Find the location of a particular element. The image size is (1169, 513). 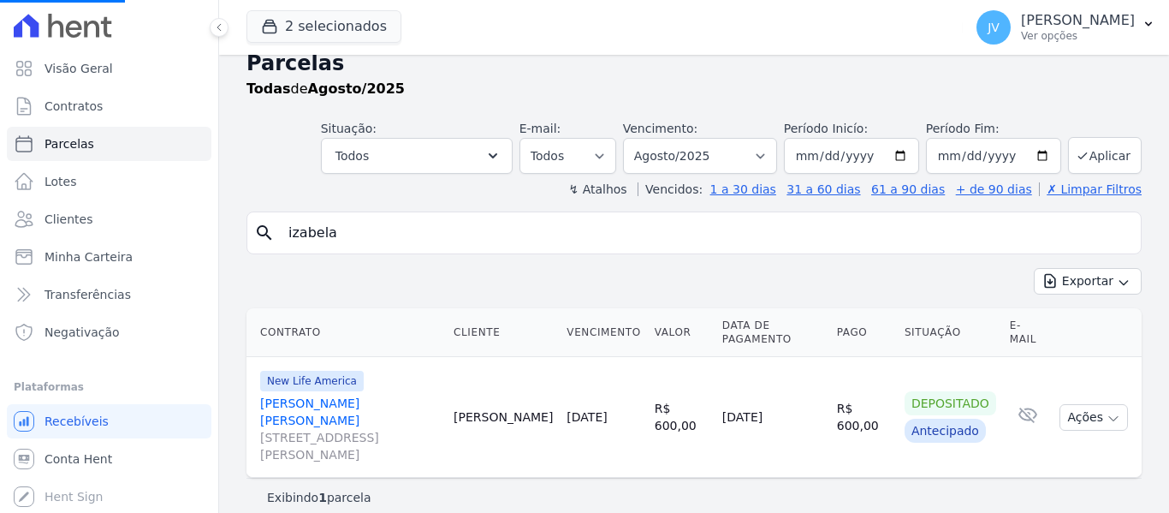

p: Ver opções is located at coordinates (1077, 36).